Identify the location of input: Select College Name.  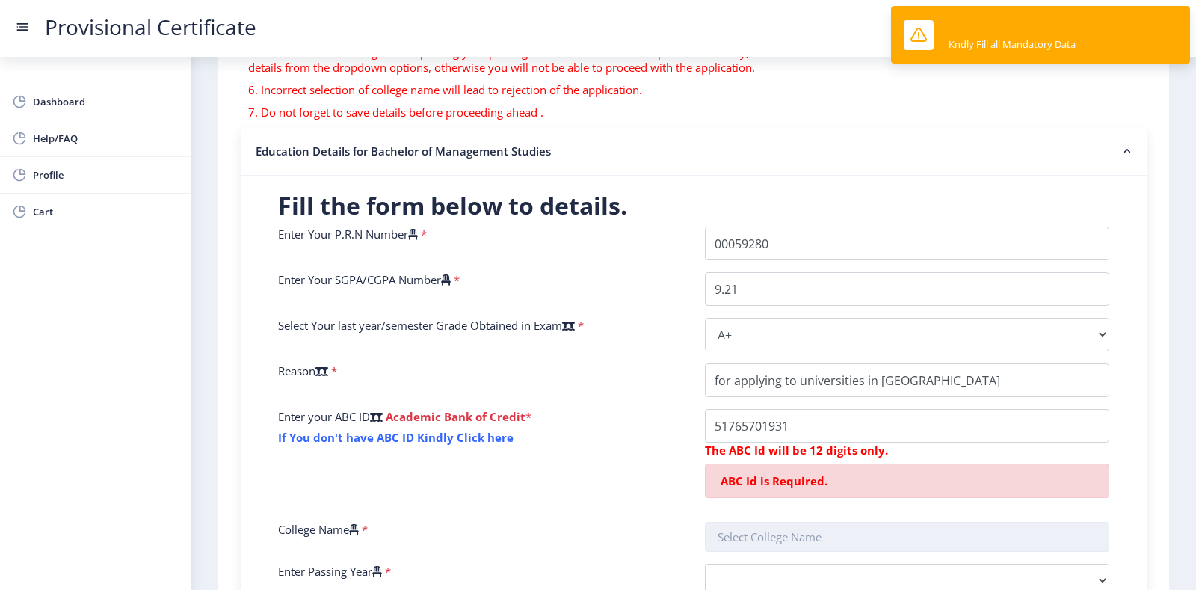
(907, 537).